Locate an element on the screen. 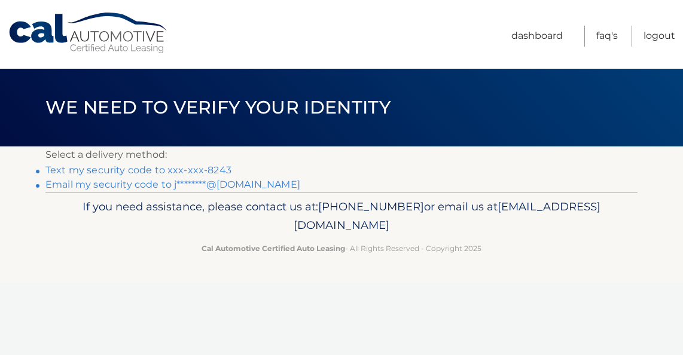  a: FAQ's is located at coordinates (607, 36).